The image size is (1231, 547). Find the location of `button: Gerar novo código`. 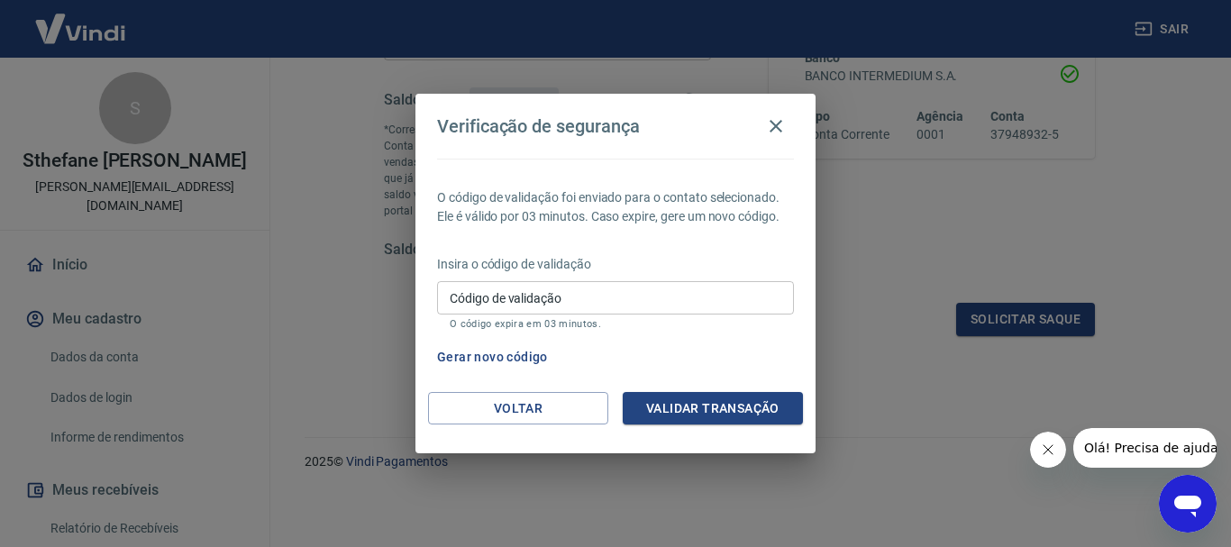

button: Gerar novo código is located at coordinates (492, 357).